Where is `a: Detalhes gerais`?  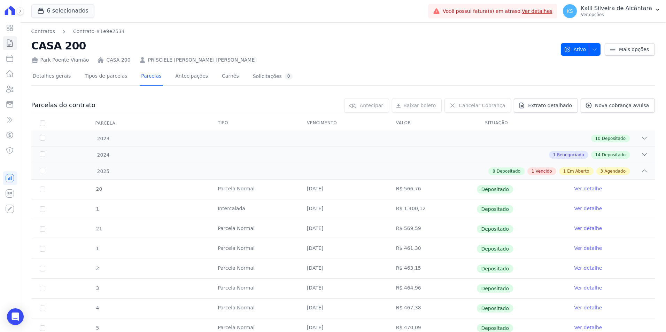 a: Detalhes gerais is located at coordinates (52, 77).